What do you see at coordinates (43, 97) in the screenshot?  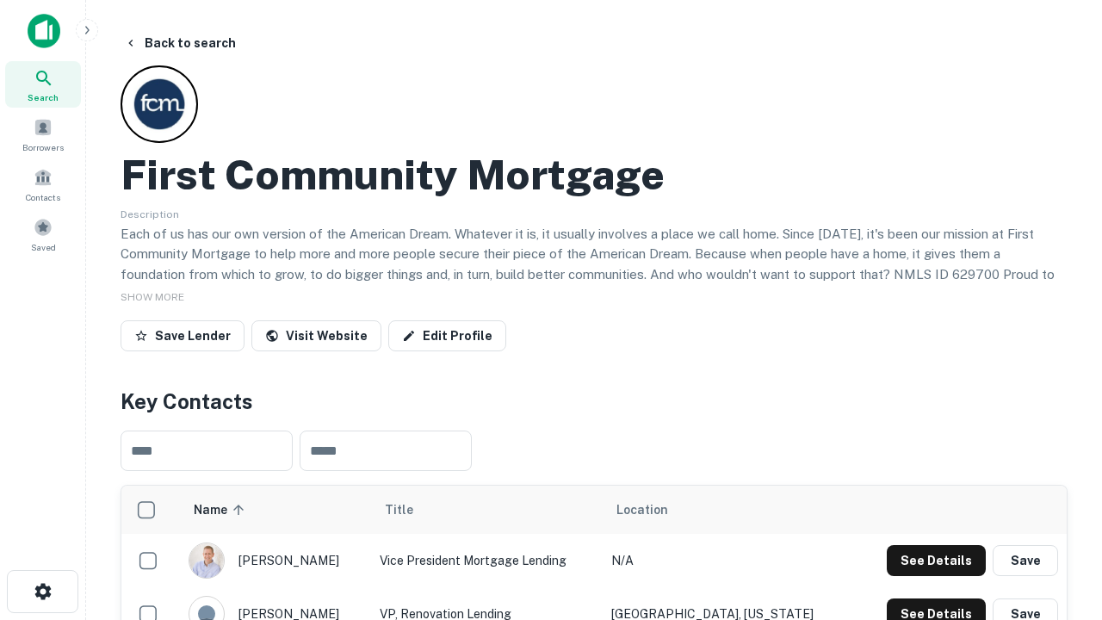 I see `span: Search` at bounding box center [43, 97].